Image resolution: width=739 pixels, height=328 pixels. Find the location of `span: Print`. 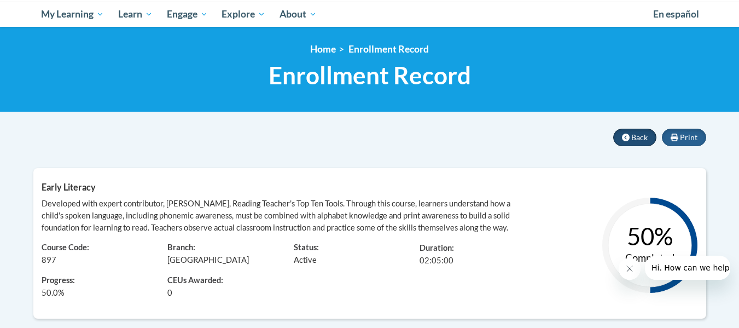

span: Print is located at coordinates (689, 137).